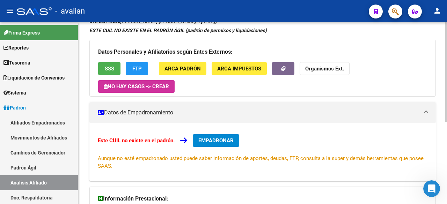 The height and width of the screenshot is (204, 447). I want to click on h3: Datos Personales y Afiliatorios según Entes Externos:, so click(262, 52).